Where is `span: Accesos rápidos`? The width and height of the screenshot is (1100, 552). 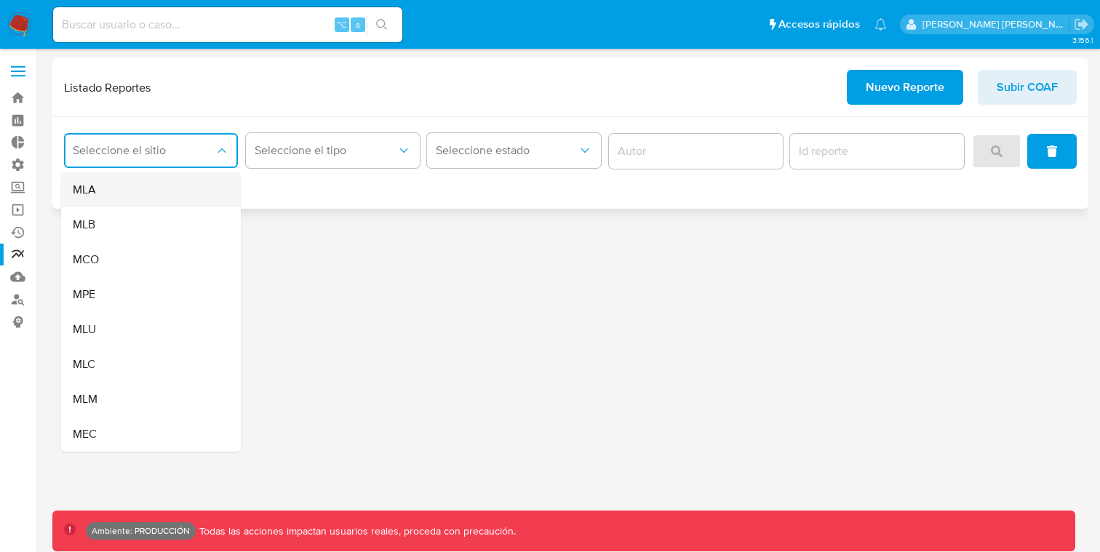 span: Accesos rápidos is located at coordinates (819, 24).